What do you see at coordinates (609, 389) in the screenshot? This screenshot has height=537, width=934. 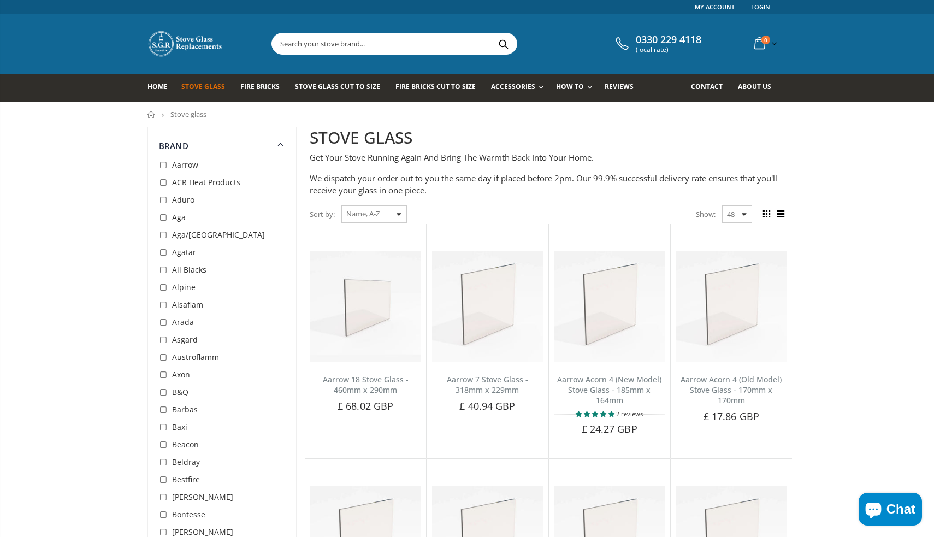 I see `a: Aarrow Acorn 4 (New Model) Stove Glass - 185mm x 164mm` at bounding box center [609, 389].